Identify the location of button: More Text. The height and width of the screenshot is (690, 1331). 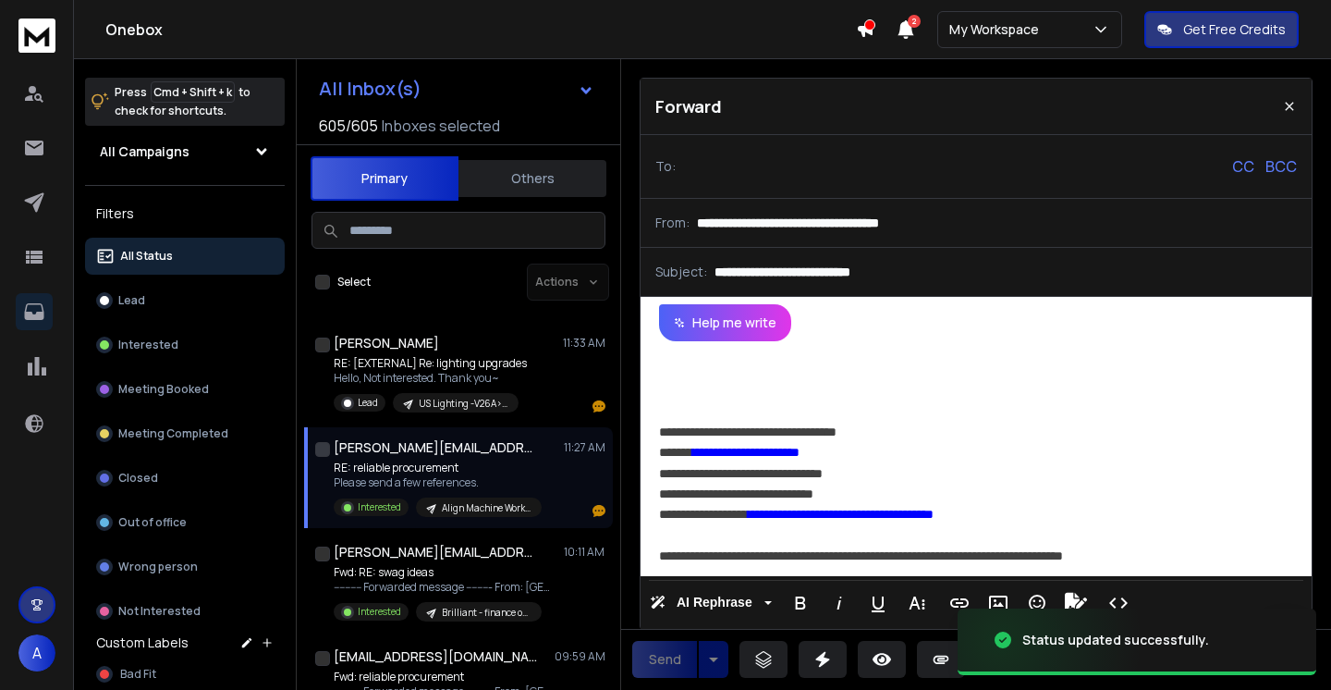
(917, 603).